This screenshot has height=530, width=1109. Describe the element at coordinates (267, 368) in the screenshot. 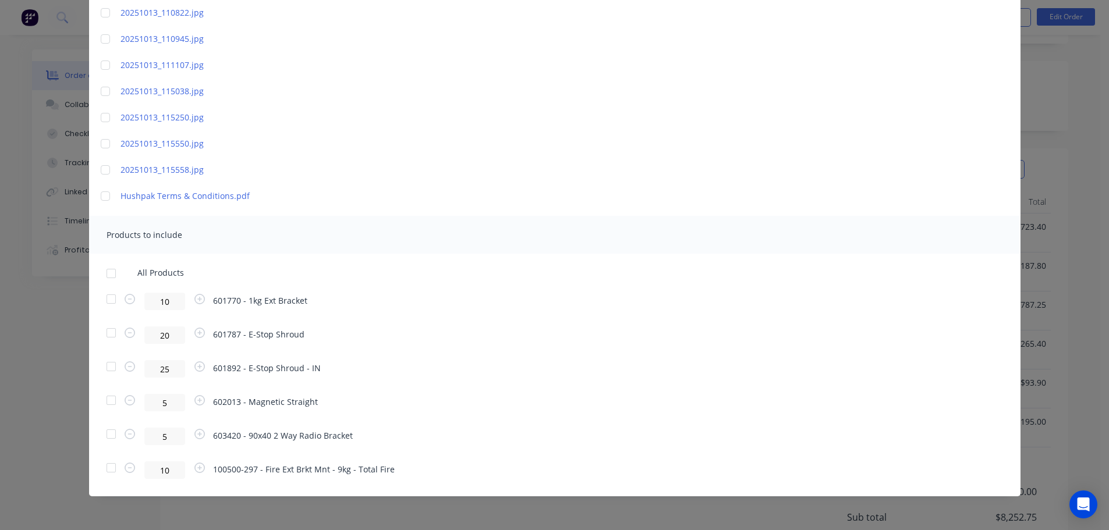

I see `span: 601892 - E-Stop Shroud - IN` at that location.